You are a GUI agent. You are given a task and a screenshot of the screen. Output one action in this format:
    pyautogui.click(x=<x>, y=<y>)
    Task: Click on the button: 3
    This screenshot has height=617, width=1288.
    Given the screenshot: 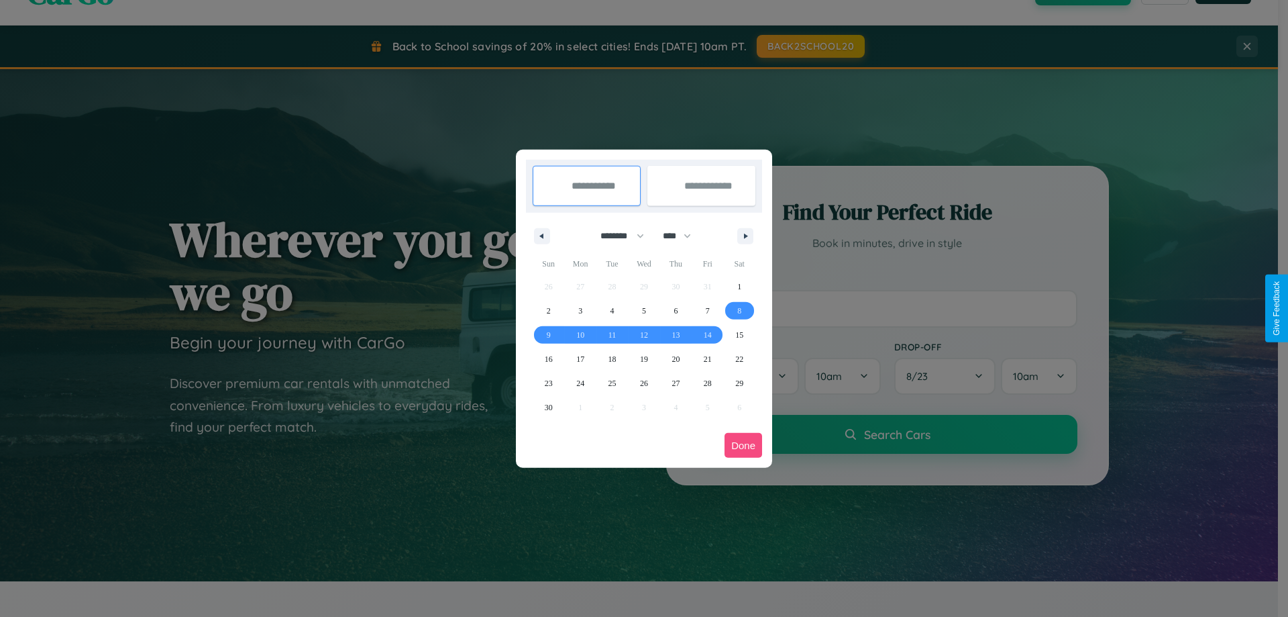 What is the action you would take?
    pyautogui.click(x=580, y=311)
    